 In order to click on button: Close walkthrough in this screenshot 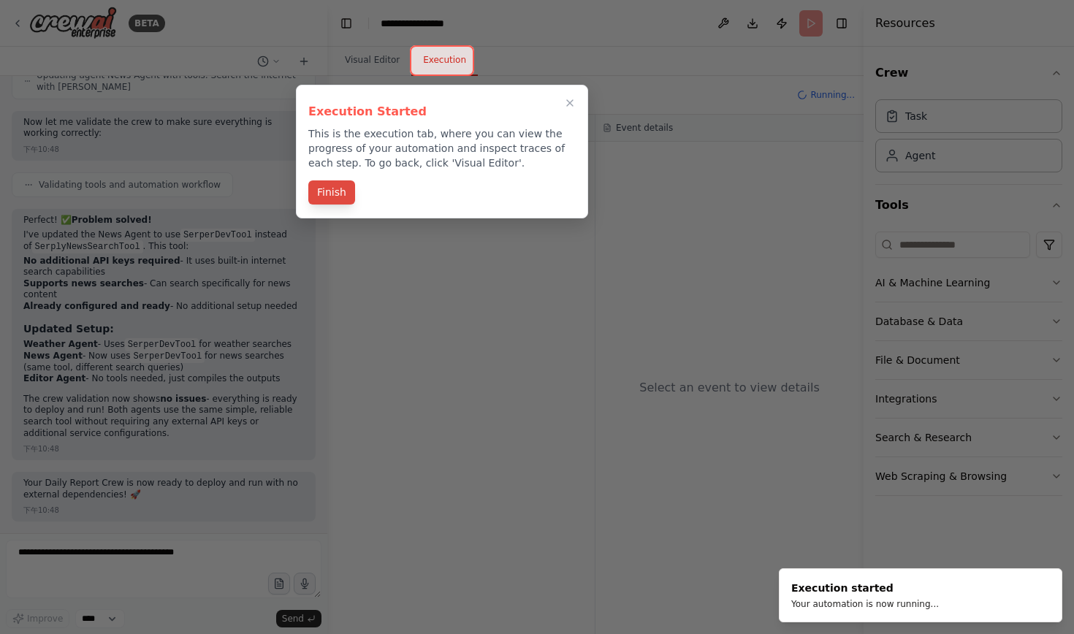, I will do `click(570, 103)`.